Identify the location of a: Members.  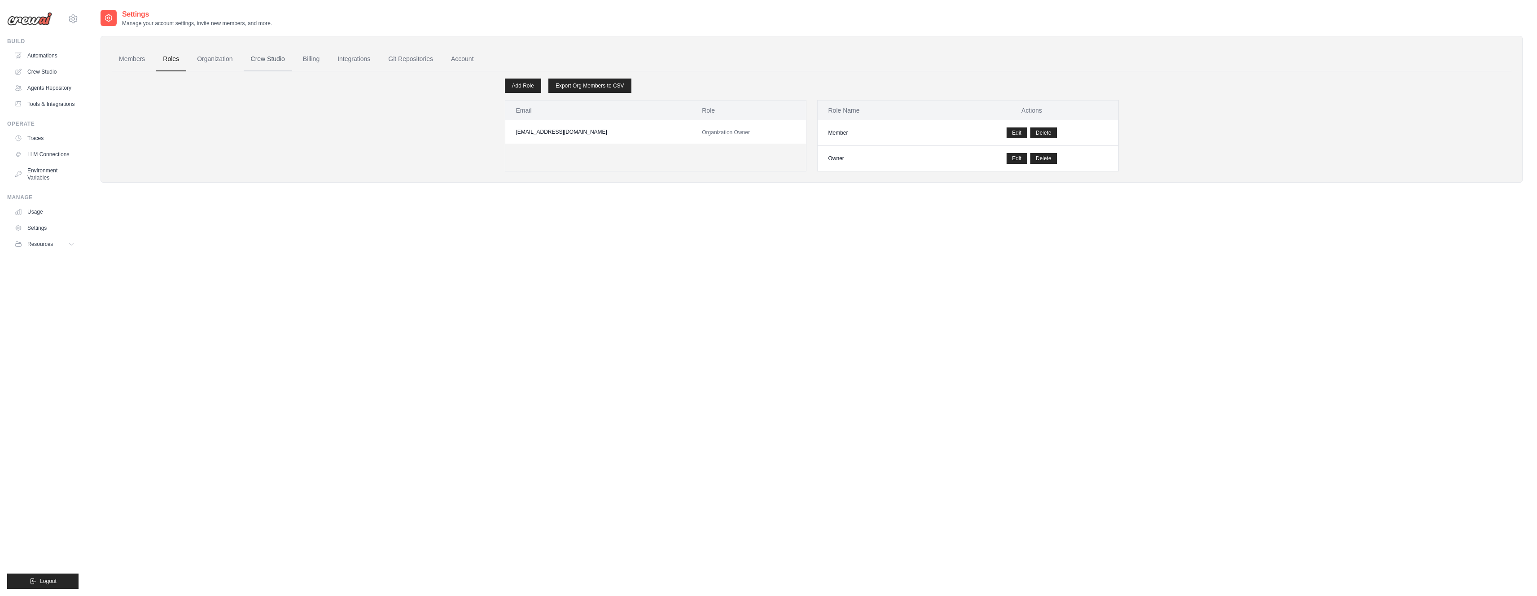
(132, 59).